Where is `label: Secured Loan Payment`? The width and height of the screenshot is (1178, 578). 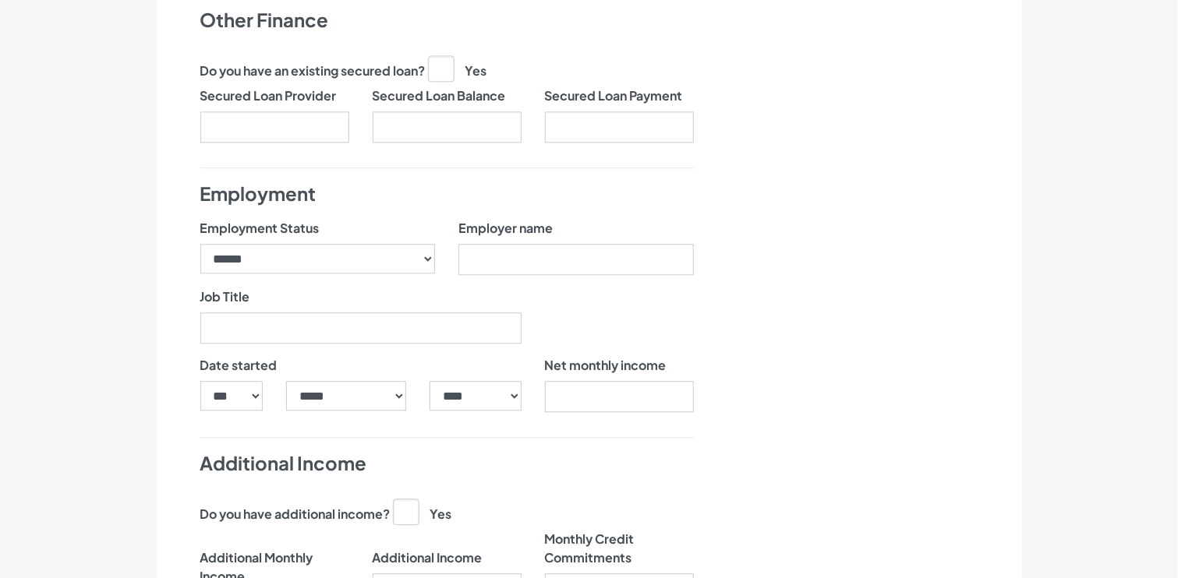 label: Secured Loan Payment is located at coordinates (613, 96).